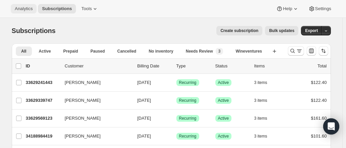 This screenshot has height=148, width=346. I want to click on span: Prepaid, so click(71, 51).